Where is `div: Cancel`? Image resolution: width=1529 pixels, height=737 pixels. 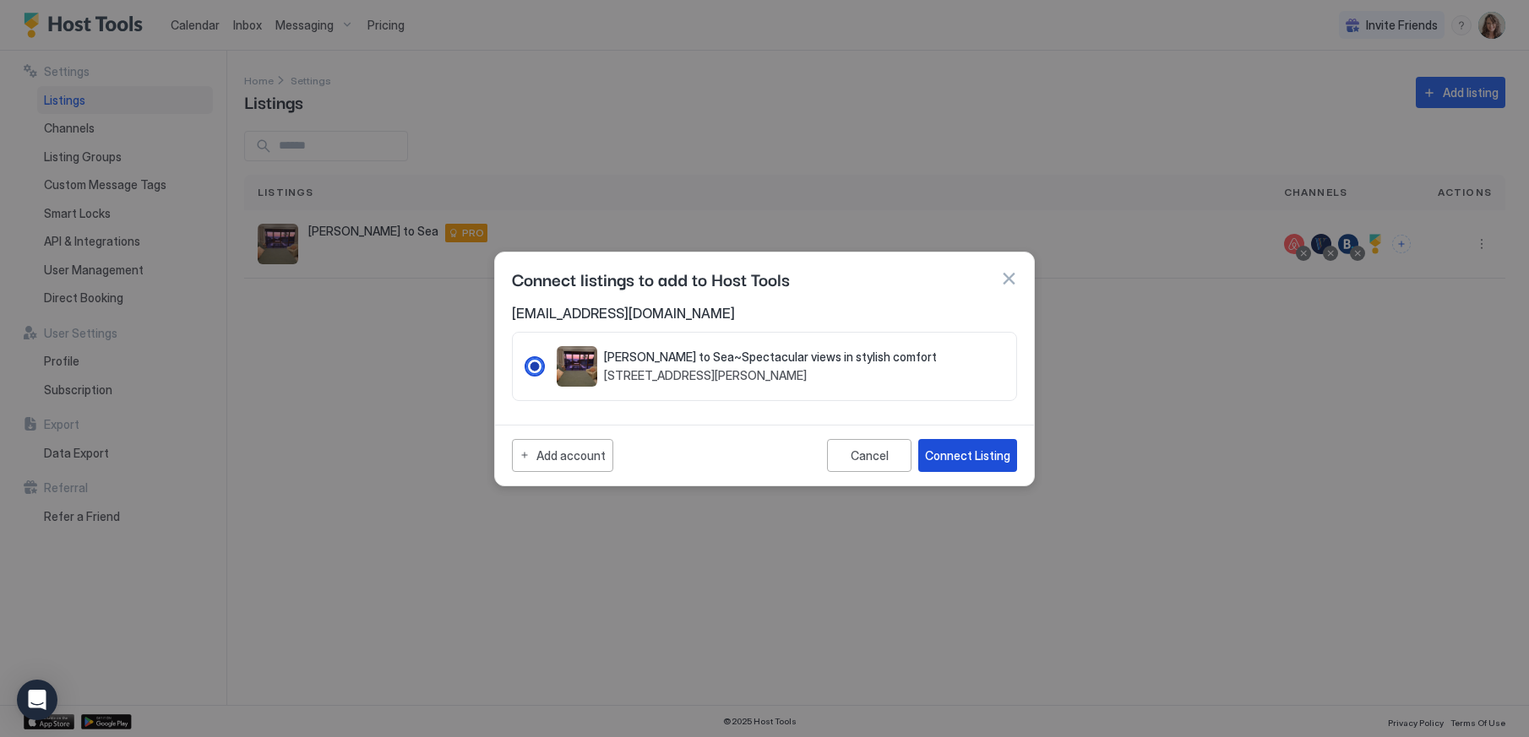 div: Cancel is located at coordinates (869, 455).